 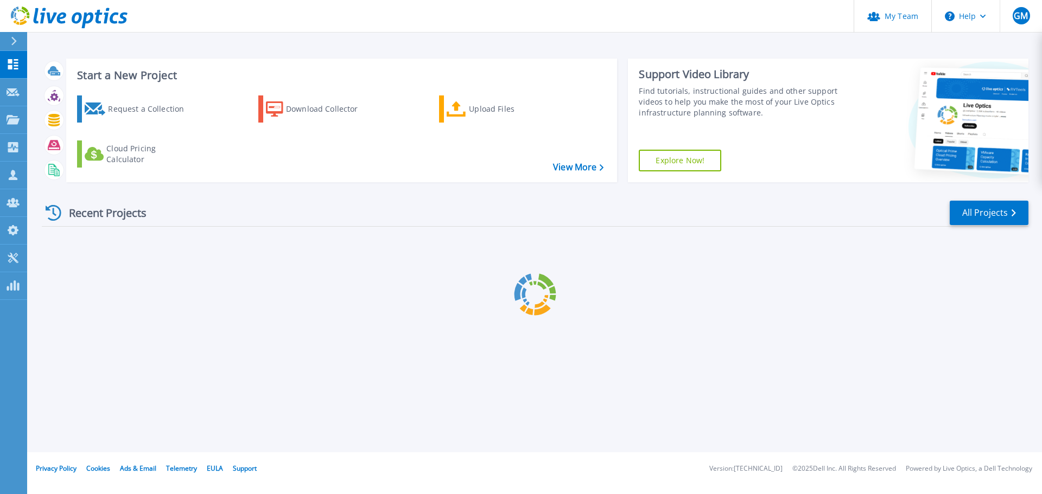 What do you see at coordinates (318, 109) in the screenshot?
I see `a: Download Collector` at bounding box center [318, 109].